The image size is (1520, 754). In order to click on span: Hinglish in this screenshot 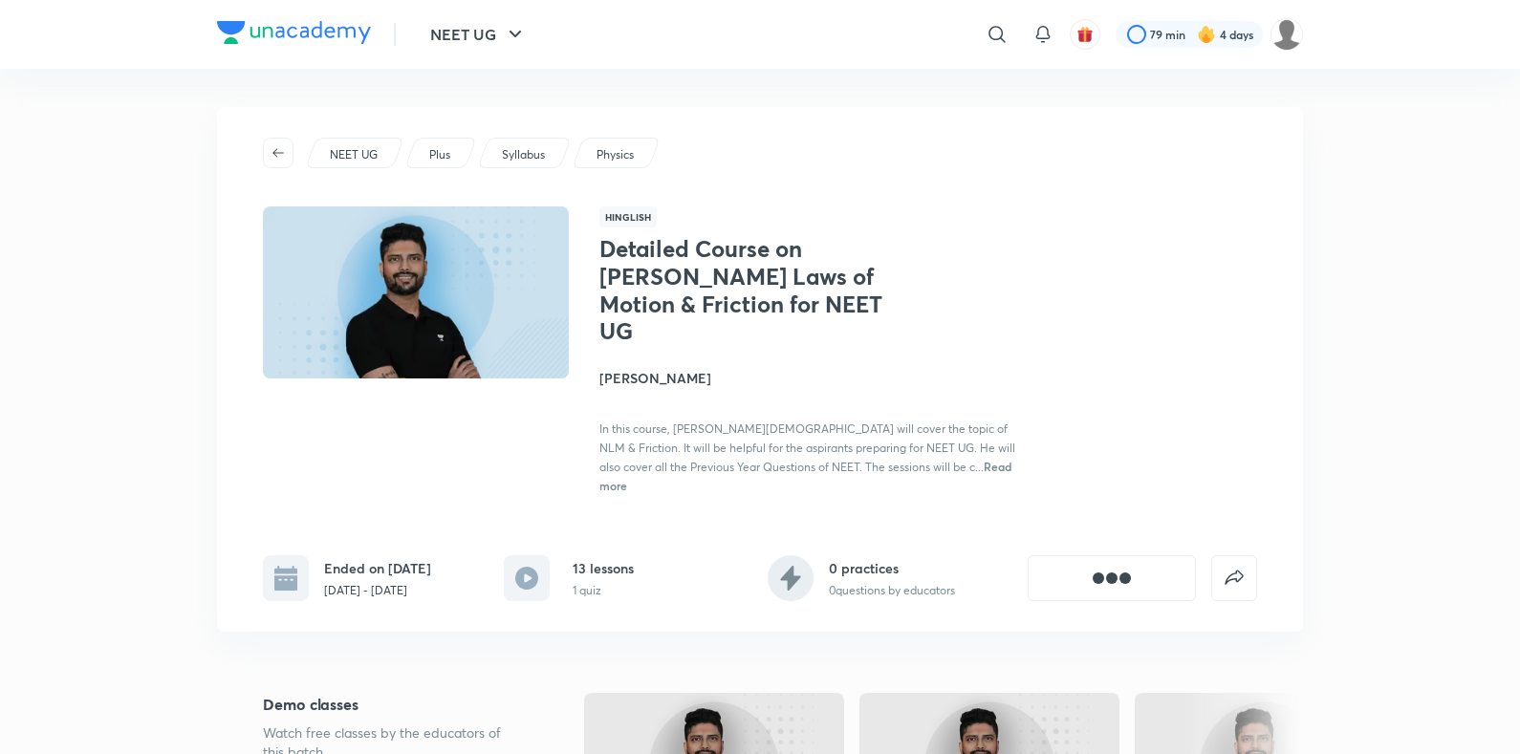, I will do `click(628, 217)`.